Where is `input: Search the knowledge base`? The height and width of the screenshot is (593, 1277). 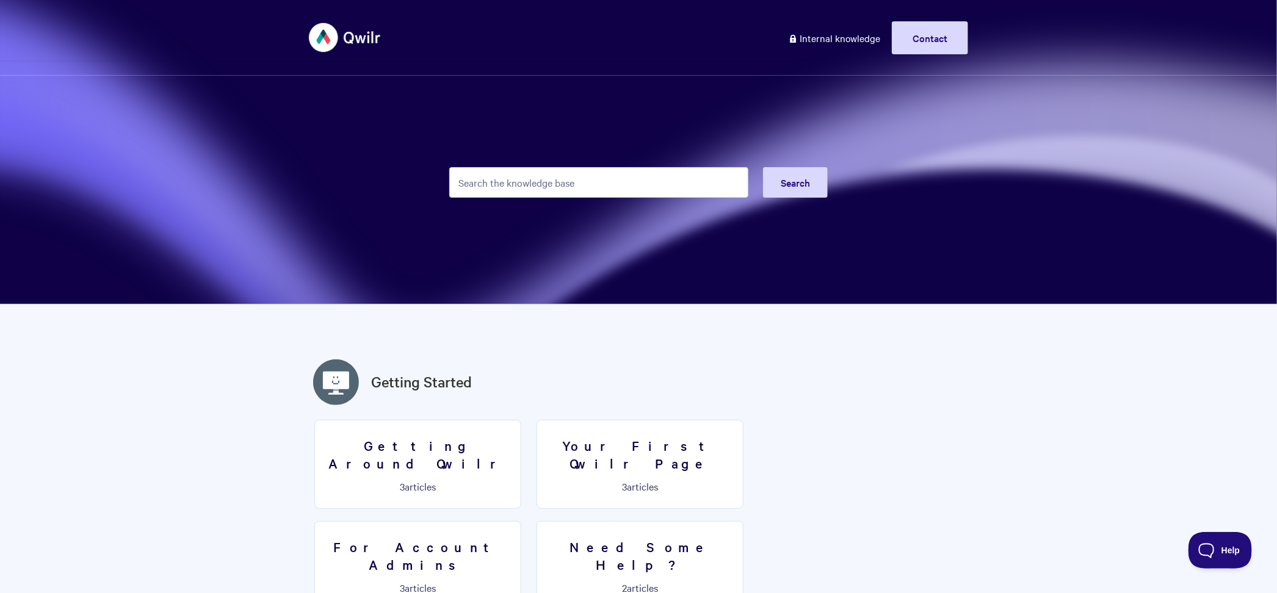
input: Search the knowledge base is located at coordinates (599, 183).